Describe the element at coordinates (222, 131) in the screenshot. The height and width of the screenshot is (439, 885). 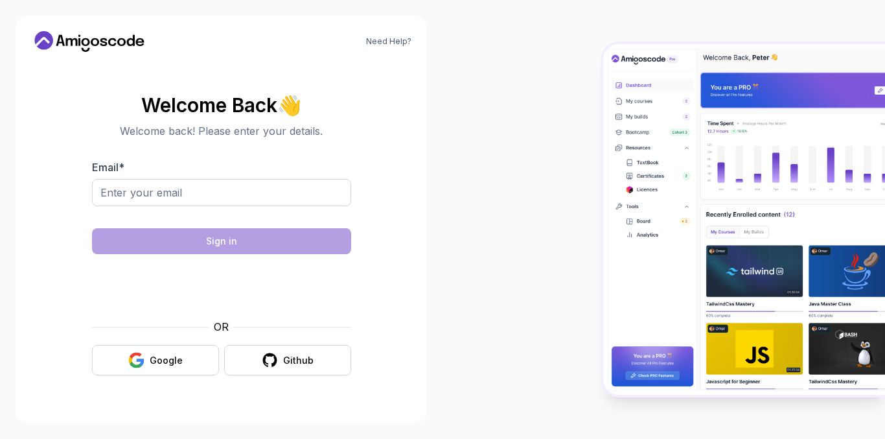
I see `p: Welcome back! Please enter your details.` at that location.